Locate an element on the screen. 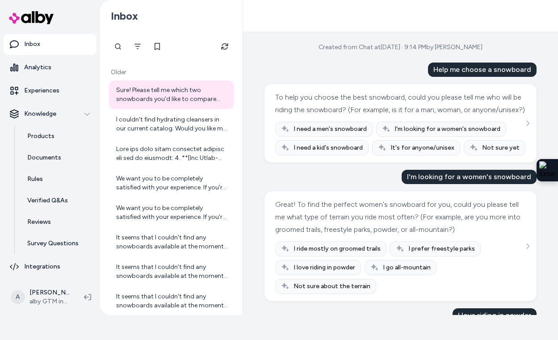 This screenshot has width=558, height=340. p: Rules is located at coordinates (35, 179).